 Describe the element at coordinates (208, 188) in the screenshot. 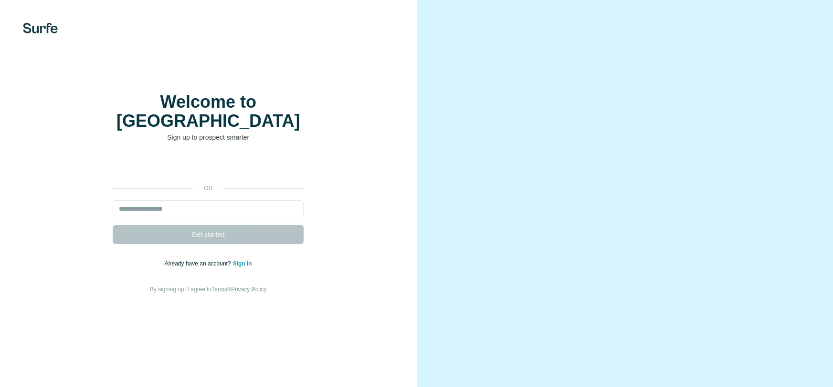

I see `p: or` at that location.